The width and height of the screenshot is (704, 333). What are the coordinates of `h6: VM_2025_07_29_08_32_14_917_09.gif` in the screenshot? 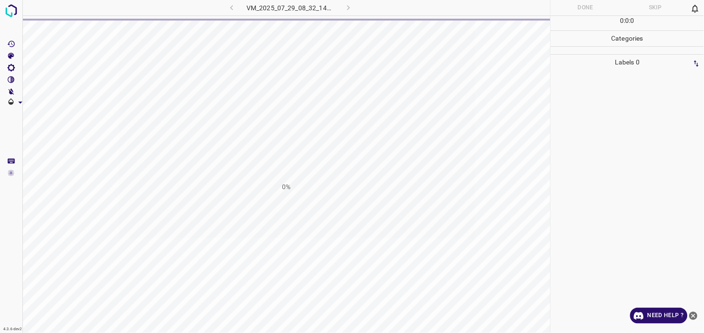 It's located at (290, 9).